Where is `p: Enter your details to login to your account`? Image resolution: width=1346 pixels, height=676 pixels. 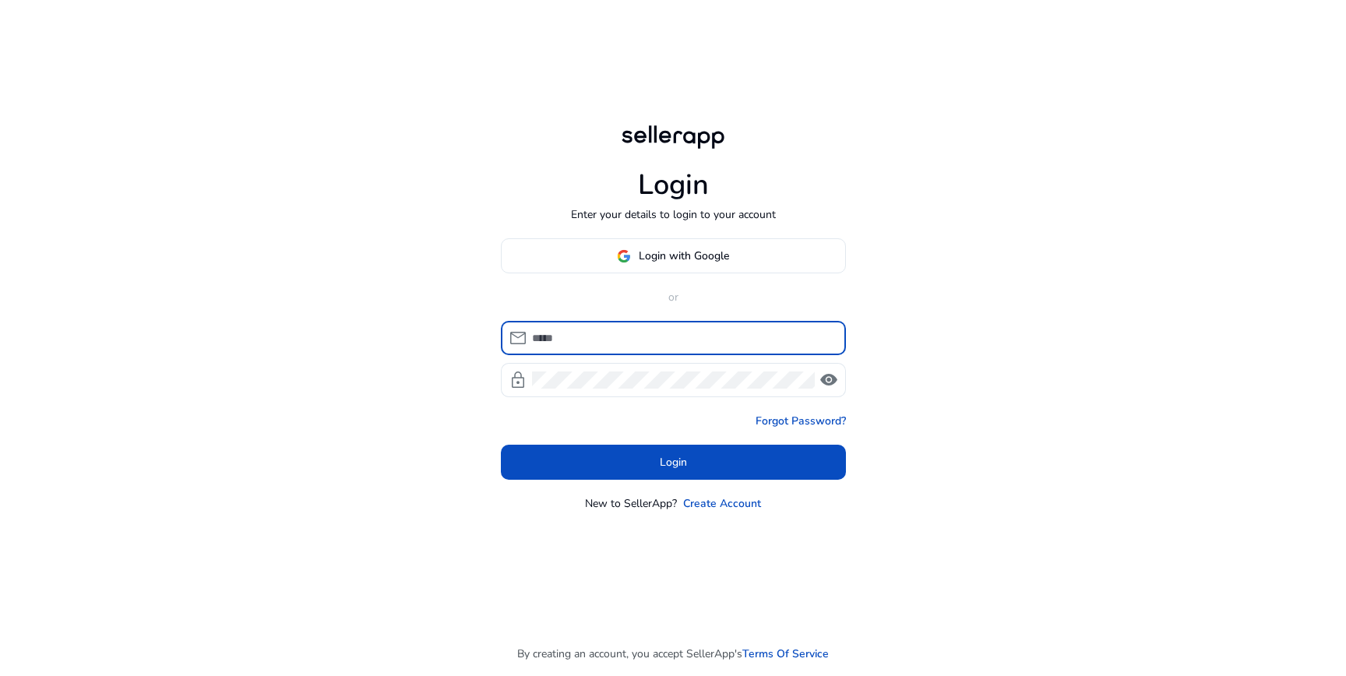
p: Enter your details to login to your account is located at coordinates (673, 214).